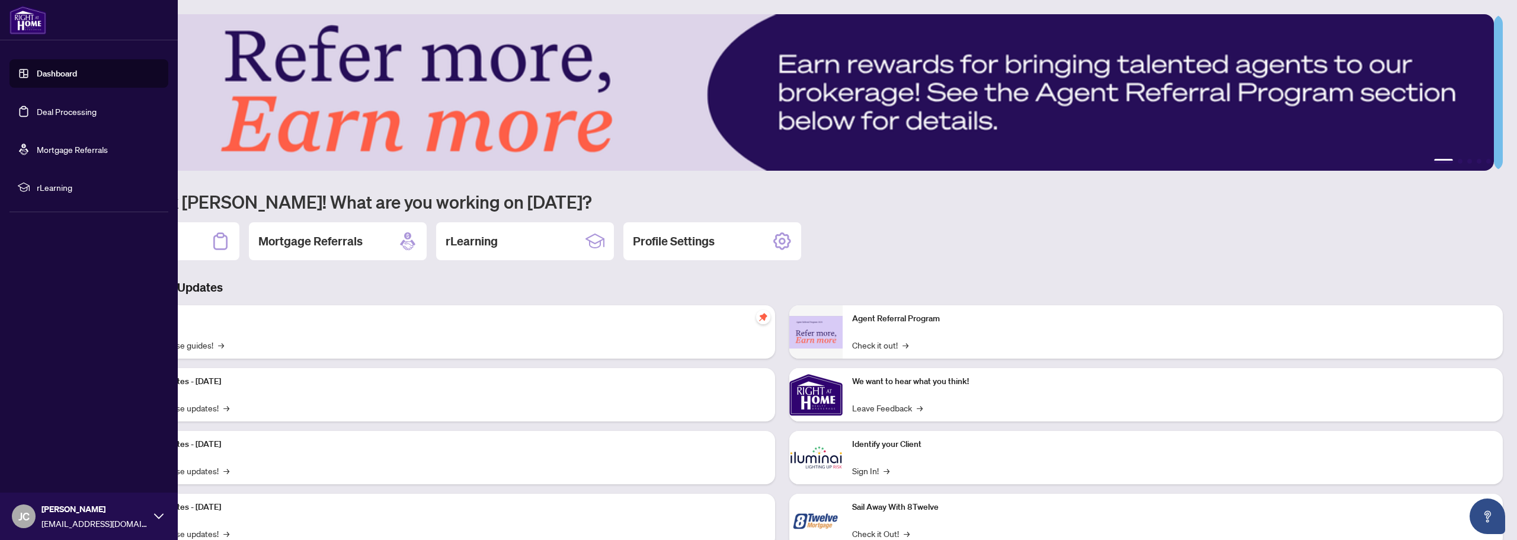  Describe the element at coordinates (1444, 161) in the screenshot. I see `button: 1` at that location.